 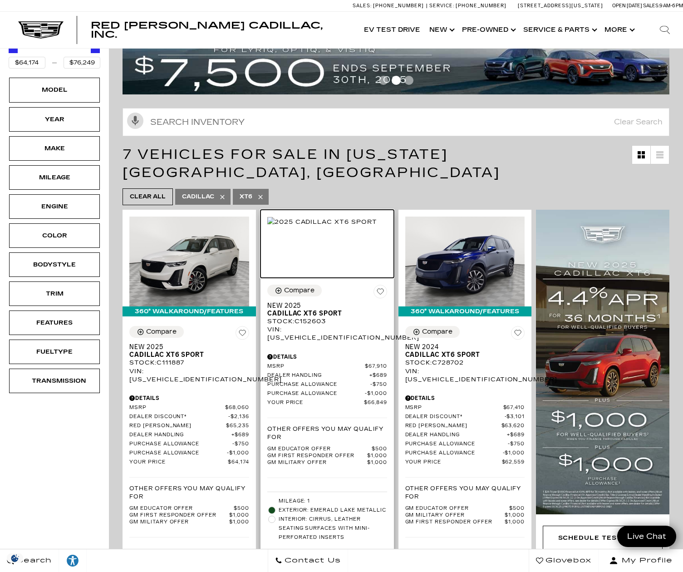 What do you see at coordinates (54, 90) in the screenshot?
I see `div: ModelModel` at bounding box center [54, 90].